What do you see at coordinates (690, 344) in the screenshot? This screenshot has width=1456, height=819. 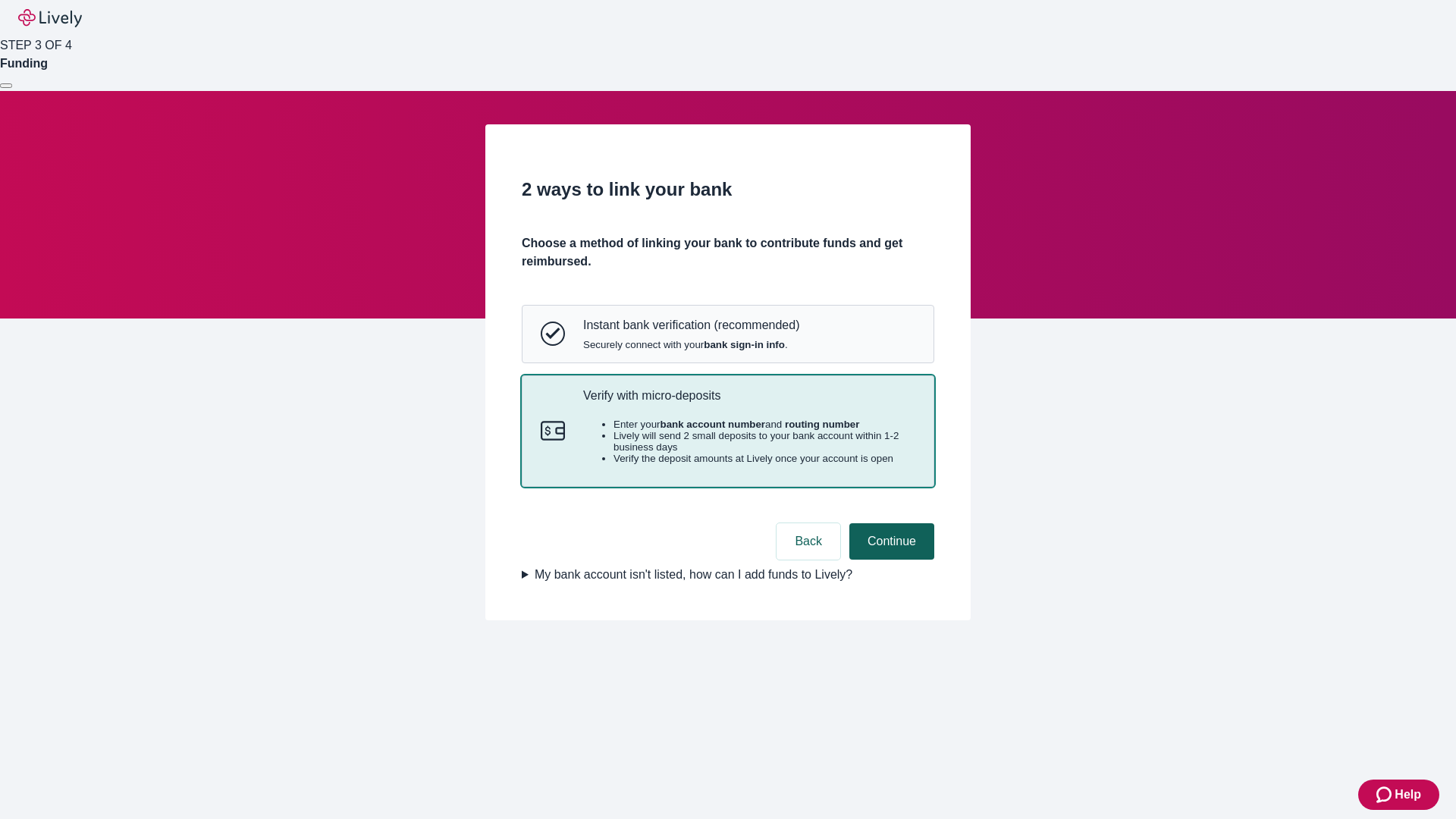 I see `span: Securely connect with your .` at bounding box center [690, 344].